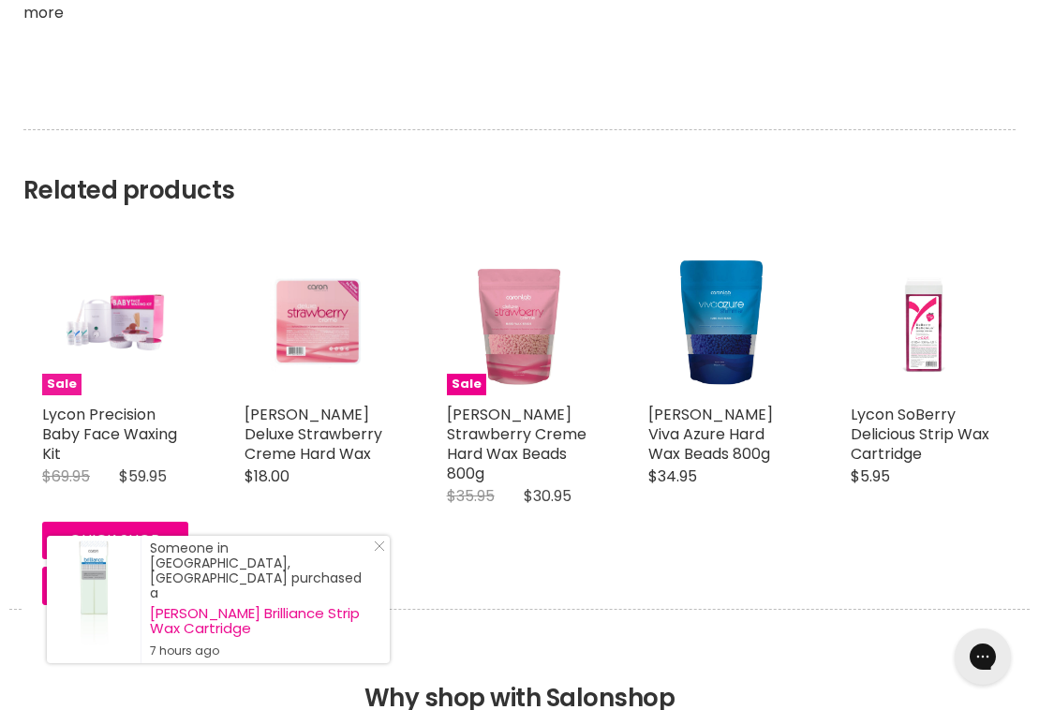 This screenshot has width=1039, height=710. What do you see at coordinates (520, 322) in the screenshot?
I see `img: Caron Strawberry Creme Hard Wax Beads 800g` at bounding box center [520, 322].